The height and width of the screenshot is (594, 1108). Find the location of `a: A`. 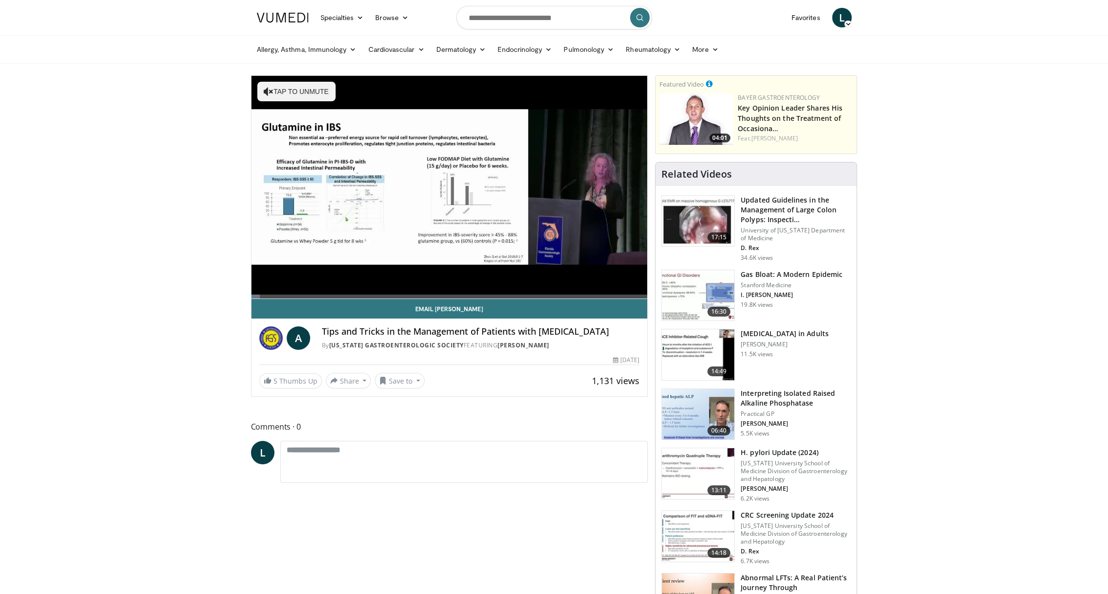

a: A is located at coordinates (298, 338).